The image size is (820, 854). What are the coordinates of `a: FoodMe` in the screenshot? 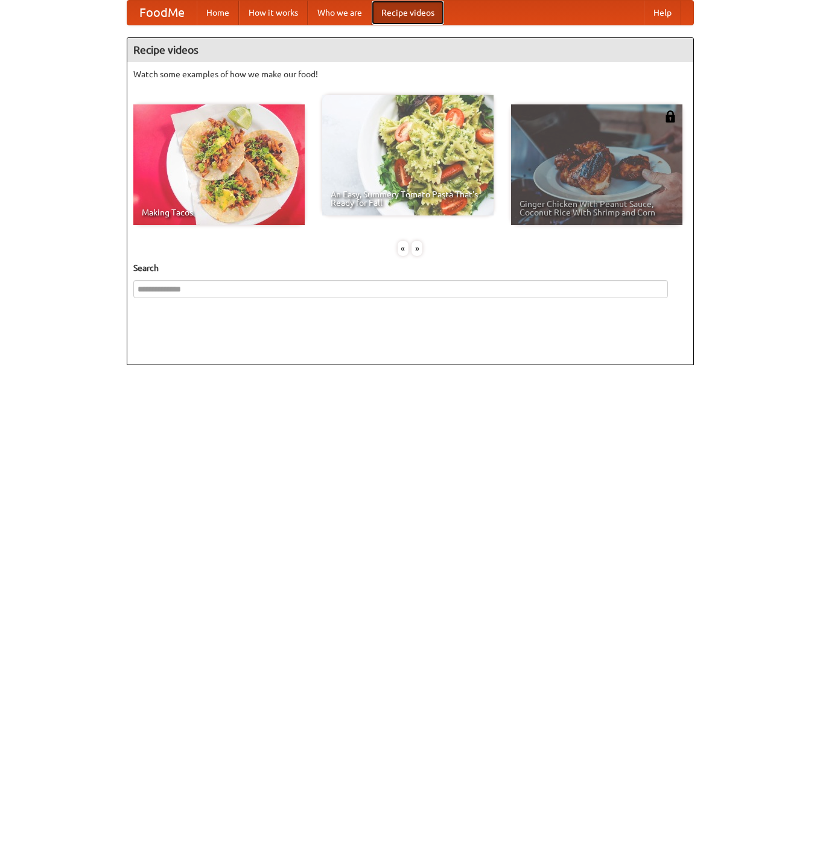 It's located at (162, 13).